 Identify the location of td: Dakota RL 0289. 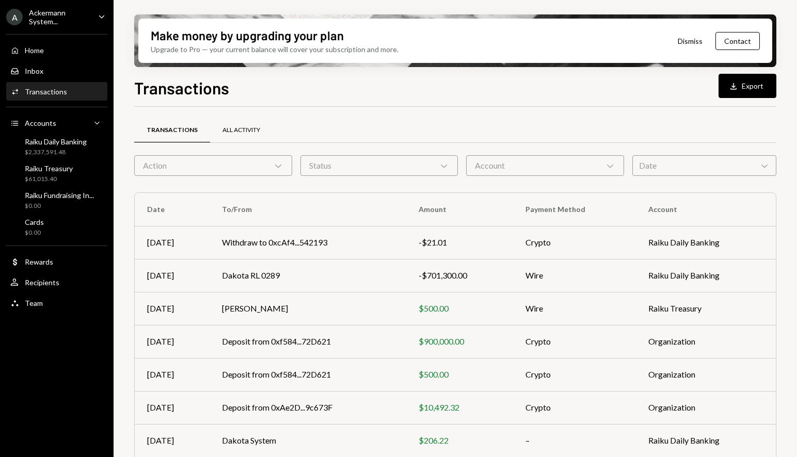
(308, 276).